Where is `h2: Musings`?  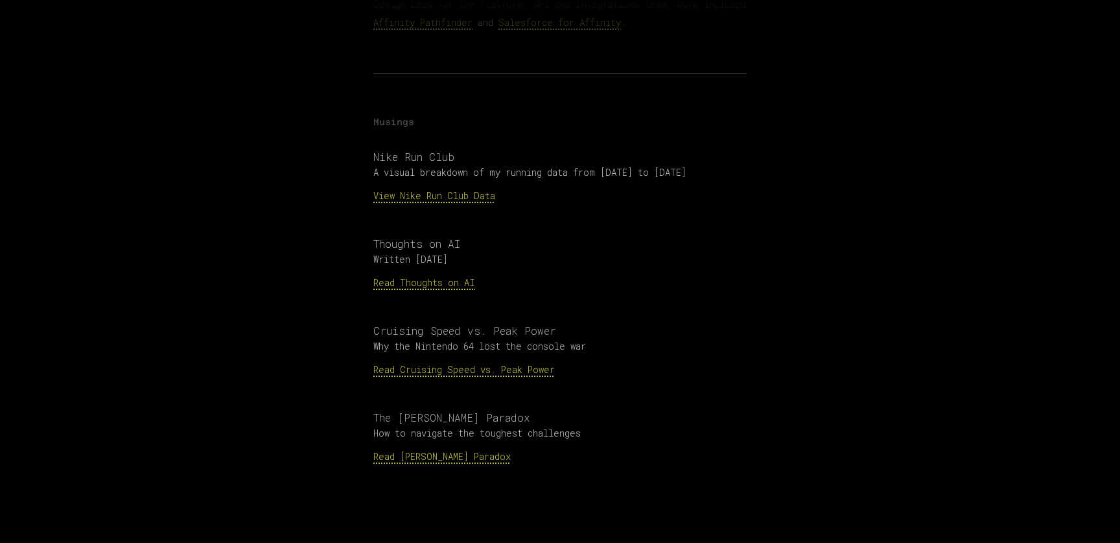 h2: Musings is located at coordinates (560, 122).